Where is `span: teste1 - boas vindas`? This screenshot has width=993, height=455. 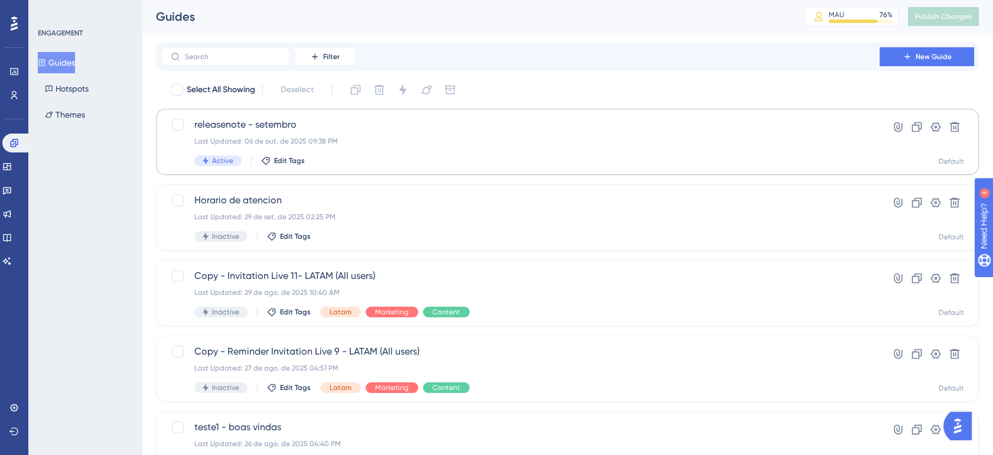 span: teste1 - boas vindas is located at coordinates (520, 427).